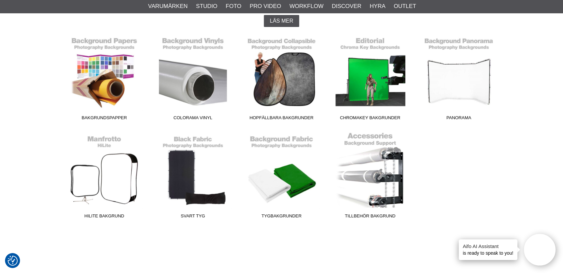  What do you see at coordinates (459, 119) in the screenshot?
I see `span: Panorama` at bounding box center [459, 119].